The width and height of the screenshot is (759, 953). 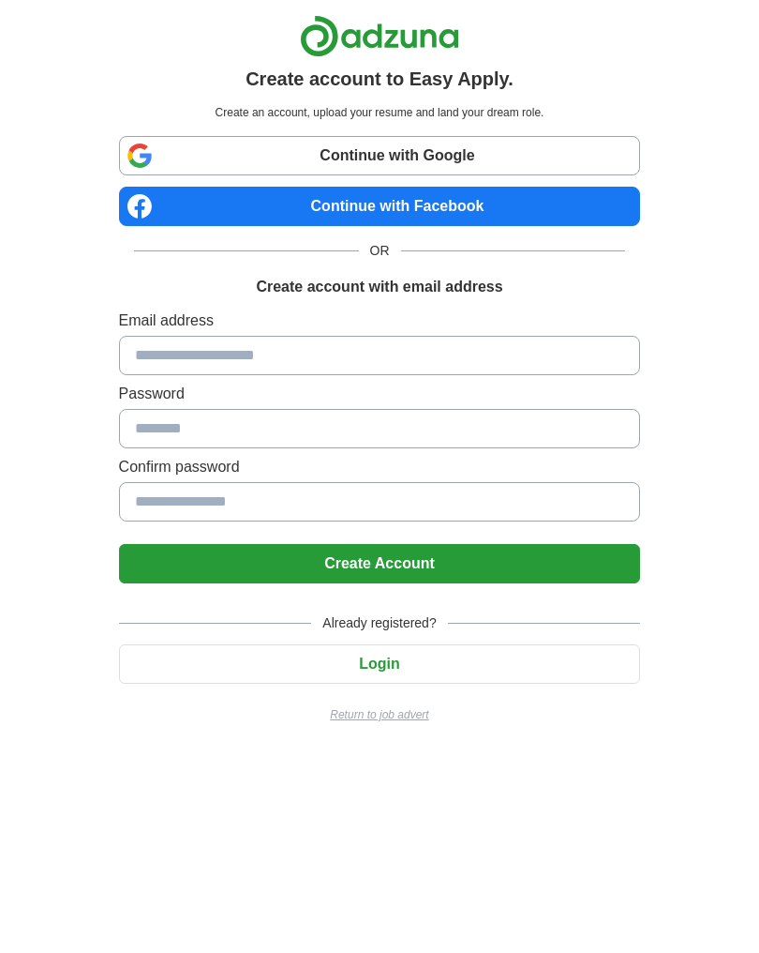 I want to click on h1: Create account with email address, so click(x=379, y=287).